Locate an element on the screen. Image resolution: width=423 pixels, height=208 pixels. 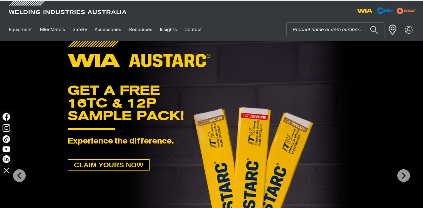
img: Instagram is located at coordinates (6, 128).